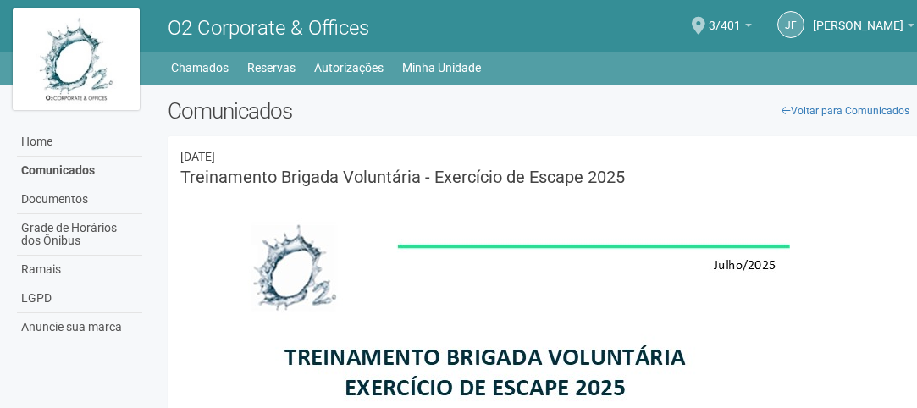 The image size is (917, 408). I want to click on a: Documentos, so click(80, 200).